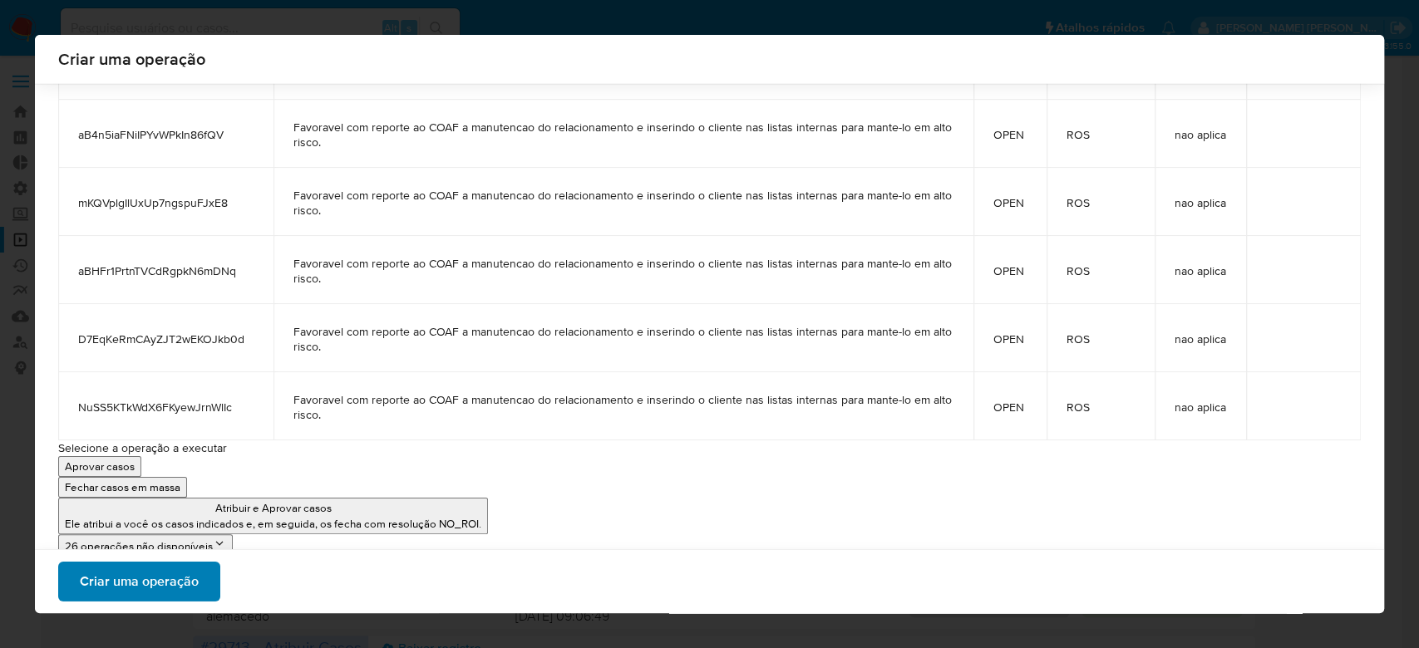 Image resolution: width=1419 pixels, height=648 pixels. What do you see at coordinates (165, 135) in the screenshot?
I see `span: aB4n5iaFNiIPYvWPkIn86fQV` at bounding box center [165, 135].